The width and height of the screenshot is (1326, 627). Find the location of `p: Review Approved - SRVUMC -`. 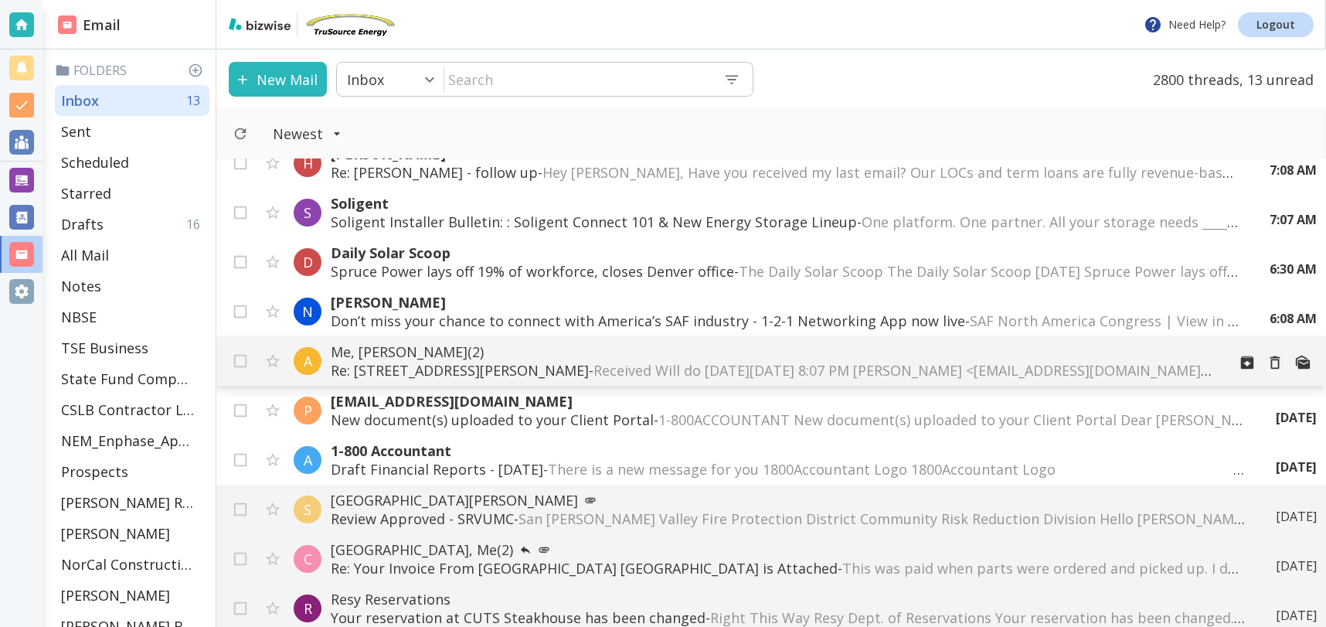

p: Review Approved - SRVUMC - is located at coordinates (787, 518).